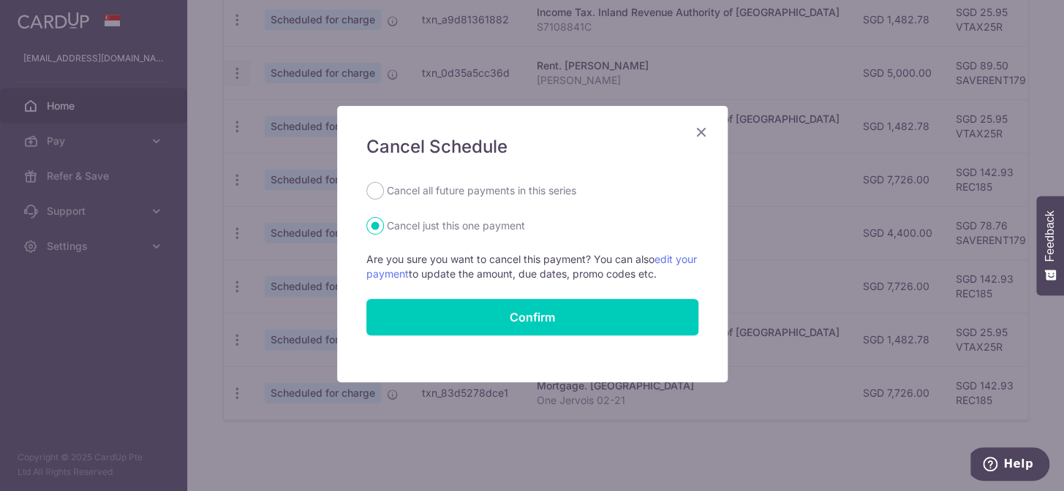 Image resolution: width=1064 pixels, height=491 pixels. I want to click on h5: Cancel Schedule, so click(532, 147).